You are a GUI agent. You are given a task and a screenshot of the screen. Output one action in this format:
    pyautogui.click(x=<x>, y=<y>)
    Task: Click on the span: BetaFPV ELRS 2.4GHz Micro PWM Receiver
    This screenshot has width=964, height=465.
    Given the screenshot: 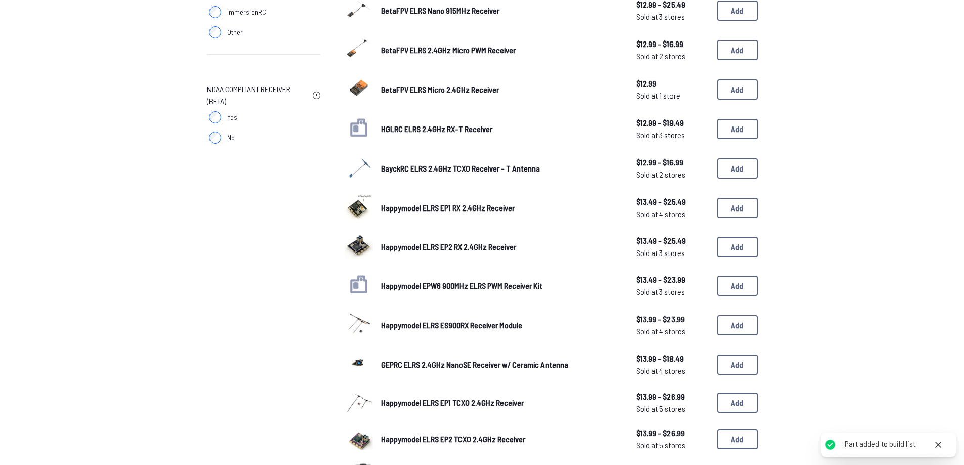 What is the action you would take?
    pyautogui.click(x=448, y=50)
    